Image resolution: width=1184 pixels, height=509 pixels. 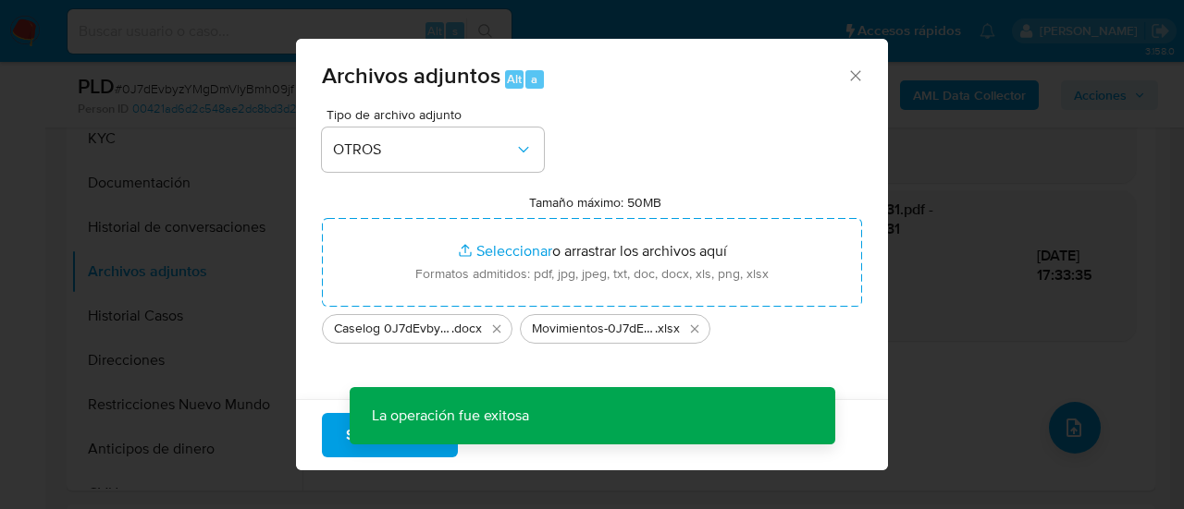 I want to click on button: OTROS, so click(x=433, y=150).